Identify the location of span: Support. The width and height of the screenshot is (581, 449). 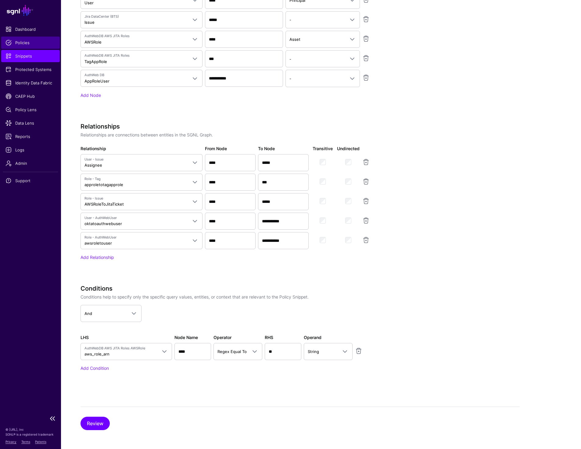
(30, 181).